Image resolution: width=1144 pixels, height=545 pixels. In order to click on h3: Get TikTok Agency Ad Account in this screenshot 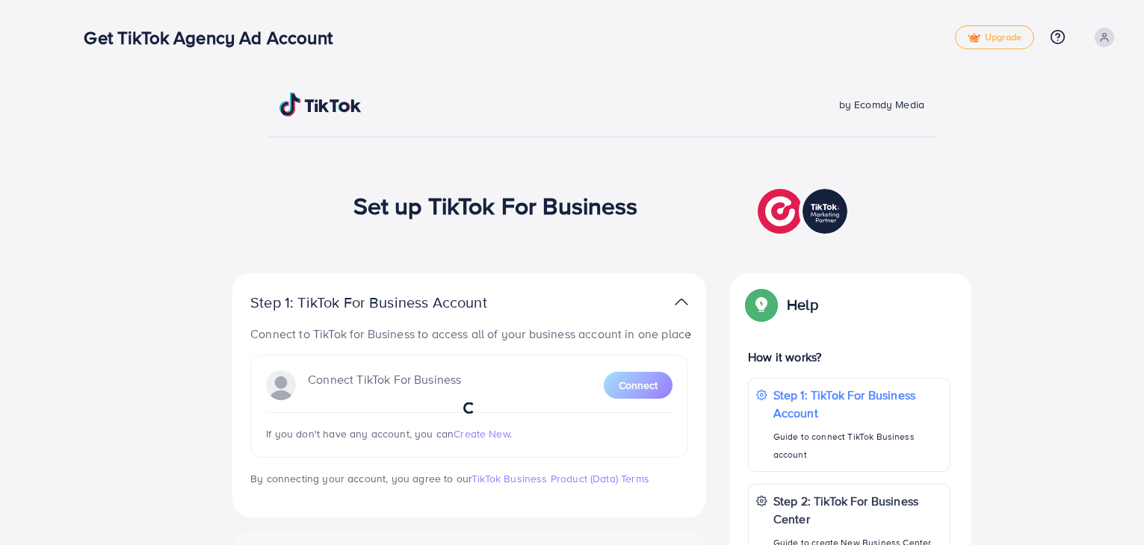, I will do `click(214, 37)`.